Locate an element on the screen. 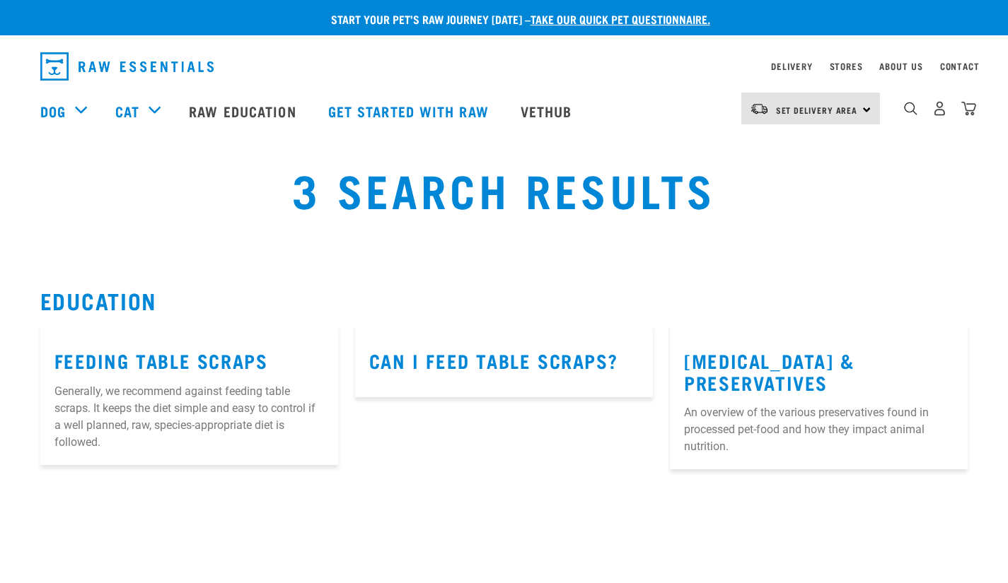  h2: Education is located at coordinates (504, 301).